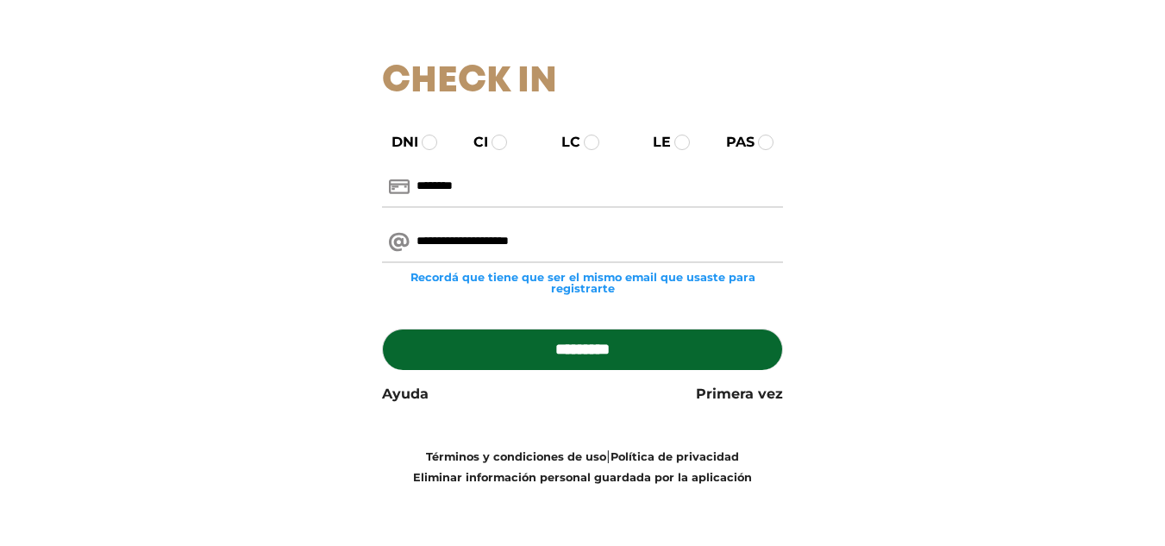  What do you see at coordinates (405, 394) in the screenshot?
I see `a: Ayuda` at bounding box center [405, 394].